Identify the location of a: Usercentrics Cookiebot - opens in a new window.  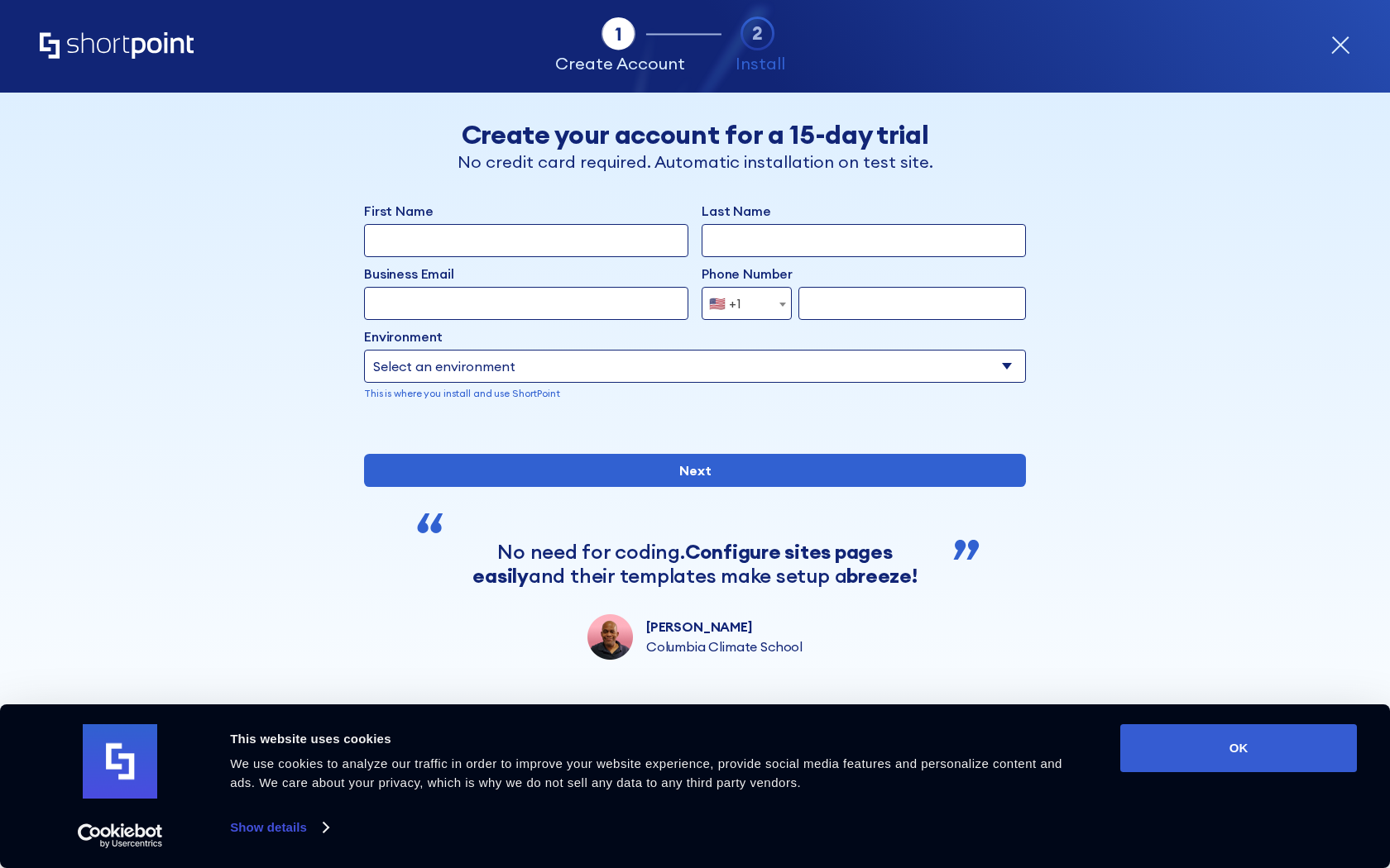
(120, 835).